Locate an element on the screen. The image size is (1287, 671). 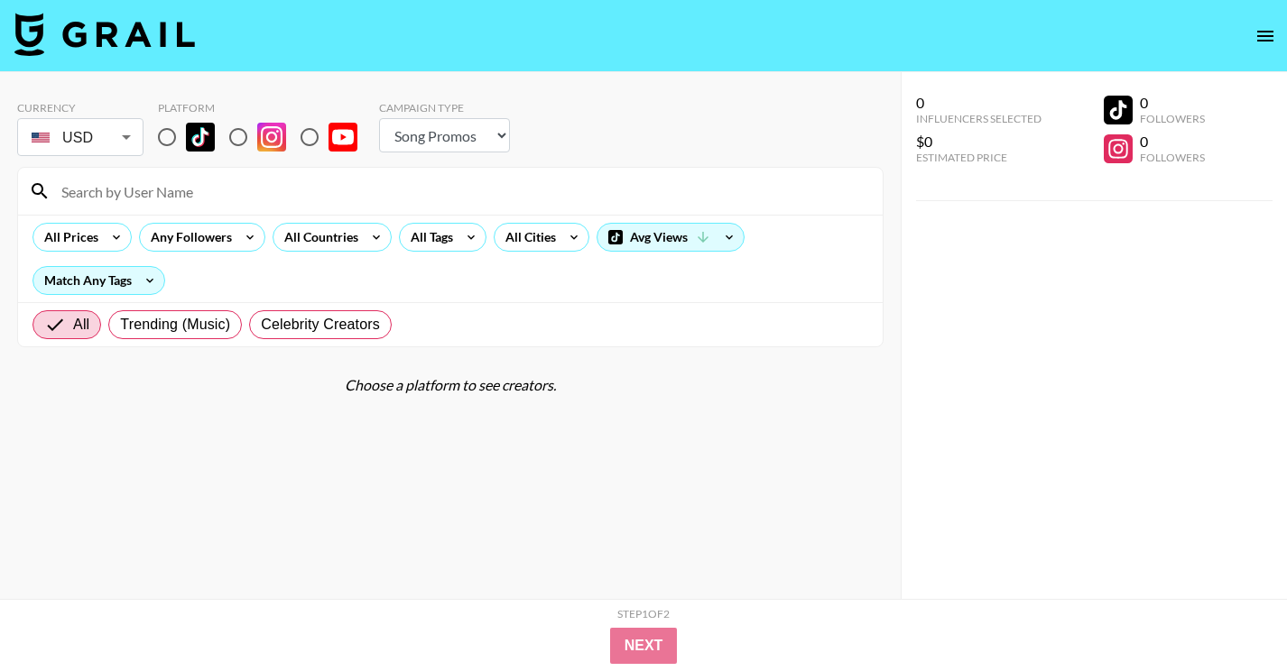
div: All Countries is located at coordinates (318, 237).